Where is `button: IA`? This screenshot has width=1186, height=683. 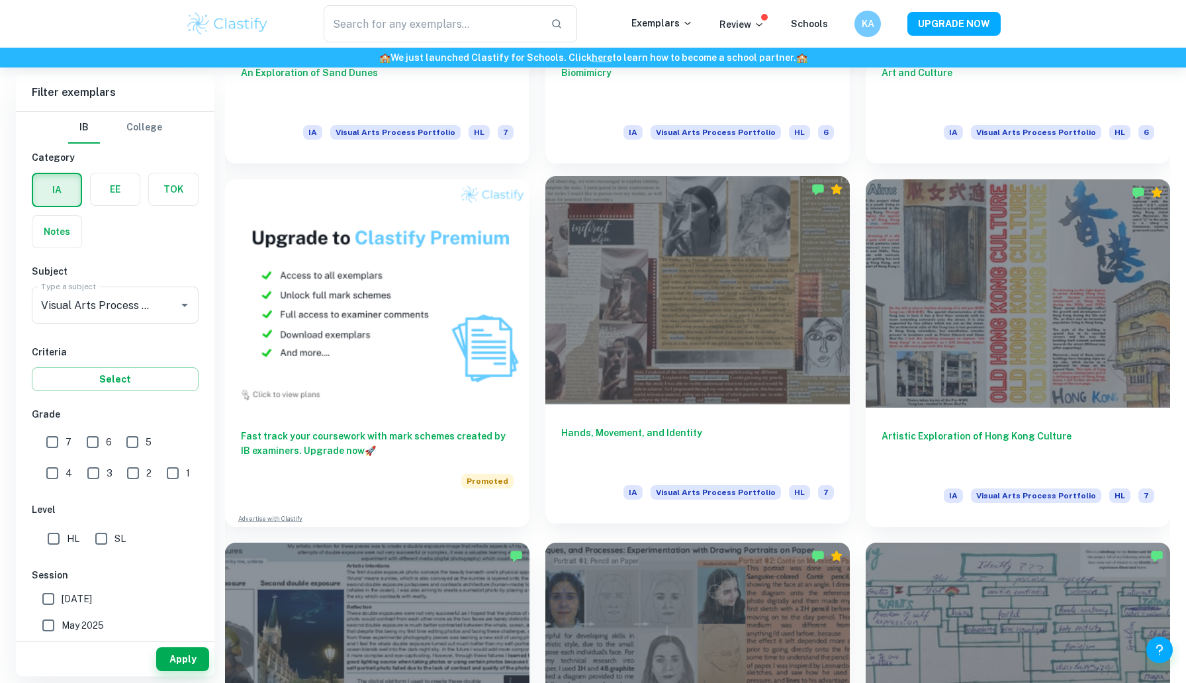
button: IA is located at coordinates (57, 190).